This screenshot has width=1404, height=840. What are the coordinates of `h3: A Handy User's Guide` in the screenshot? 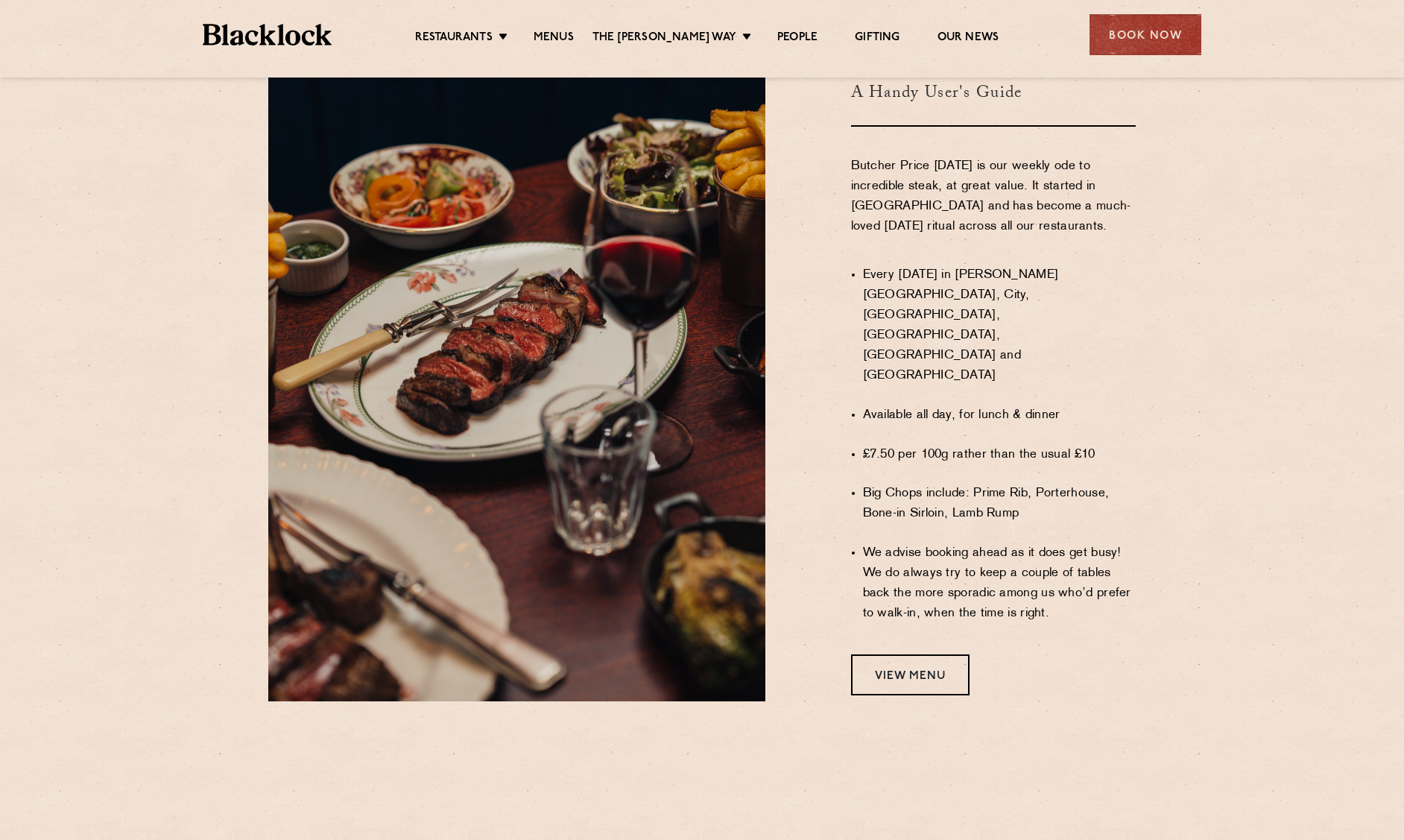 It's located at (993, 92).